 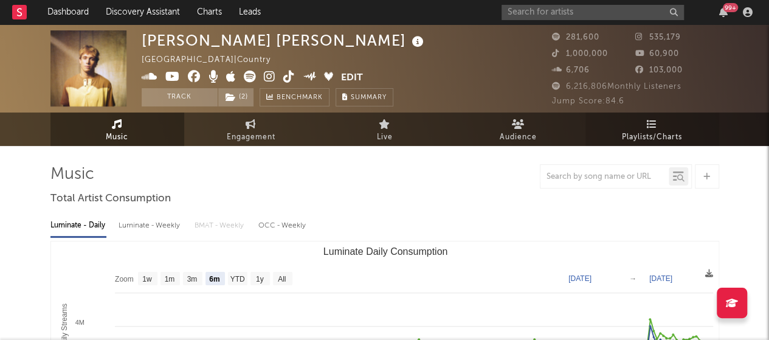 What do you see at coordinates (652, 137) in the screenshot?
I see `span: Playlists/Charts` at bounding box center [652, 137].